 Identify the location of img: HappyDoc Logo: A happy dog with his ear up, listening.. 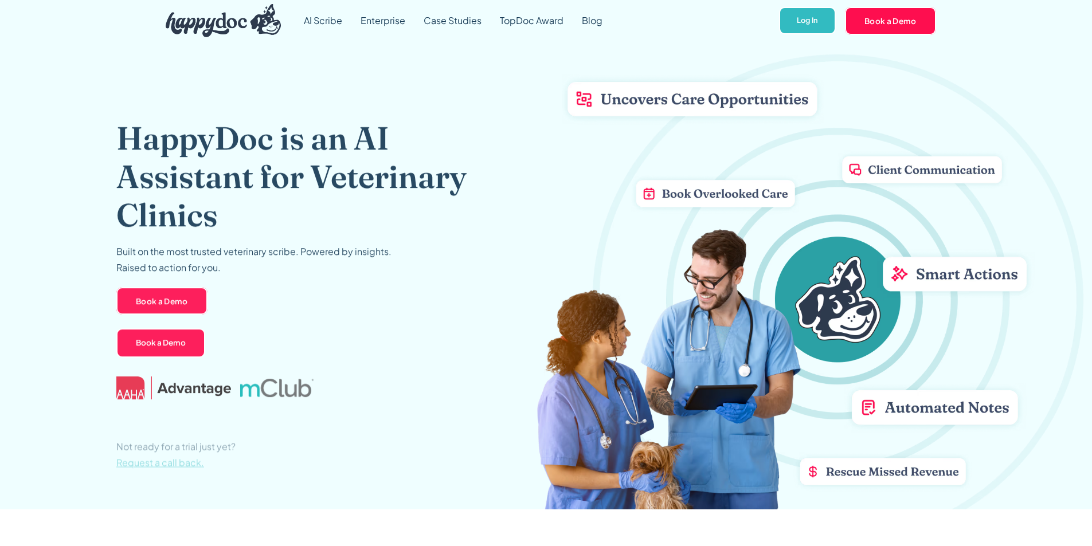
(224, 21).